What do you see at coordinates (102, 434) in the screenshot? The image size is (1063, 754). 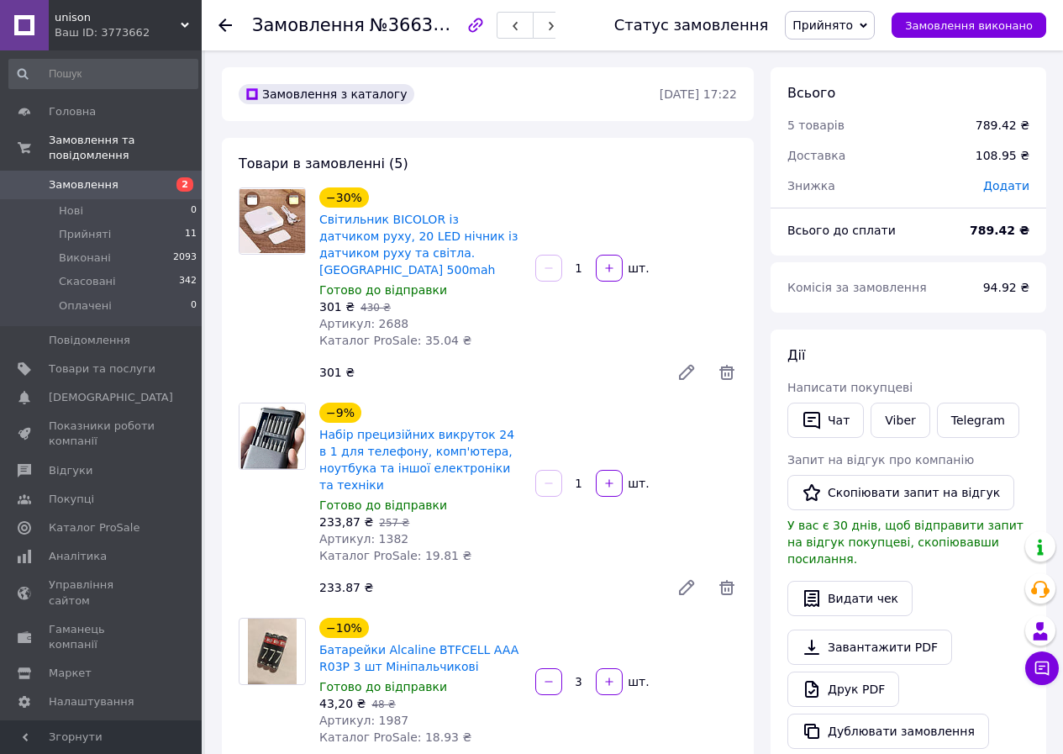 I see `span: Показники роботи компанії` at bounding box center [102, 434].